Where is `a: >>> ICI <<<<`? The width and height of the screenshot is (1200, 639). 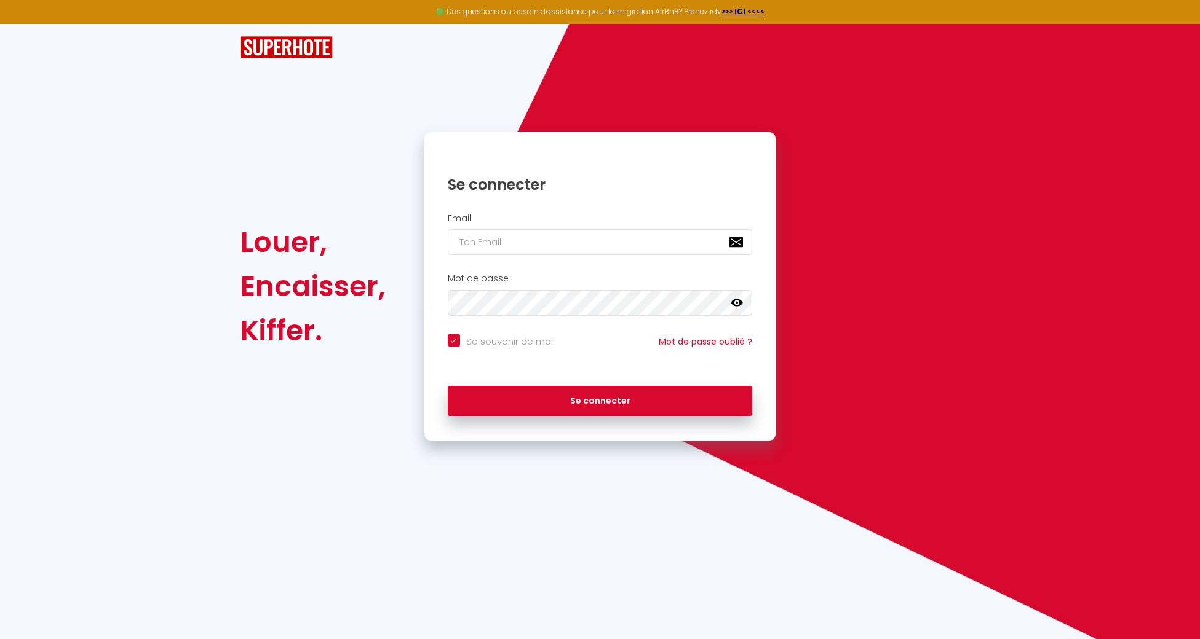 a: >>> ICI <<<< is located at coordinates (743, 11).